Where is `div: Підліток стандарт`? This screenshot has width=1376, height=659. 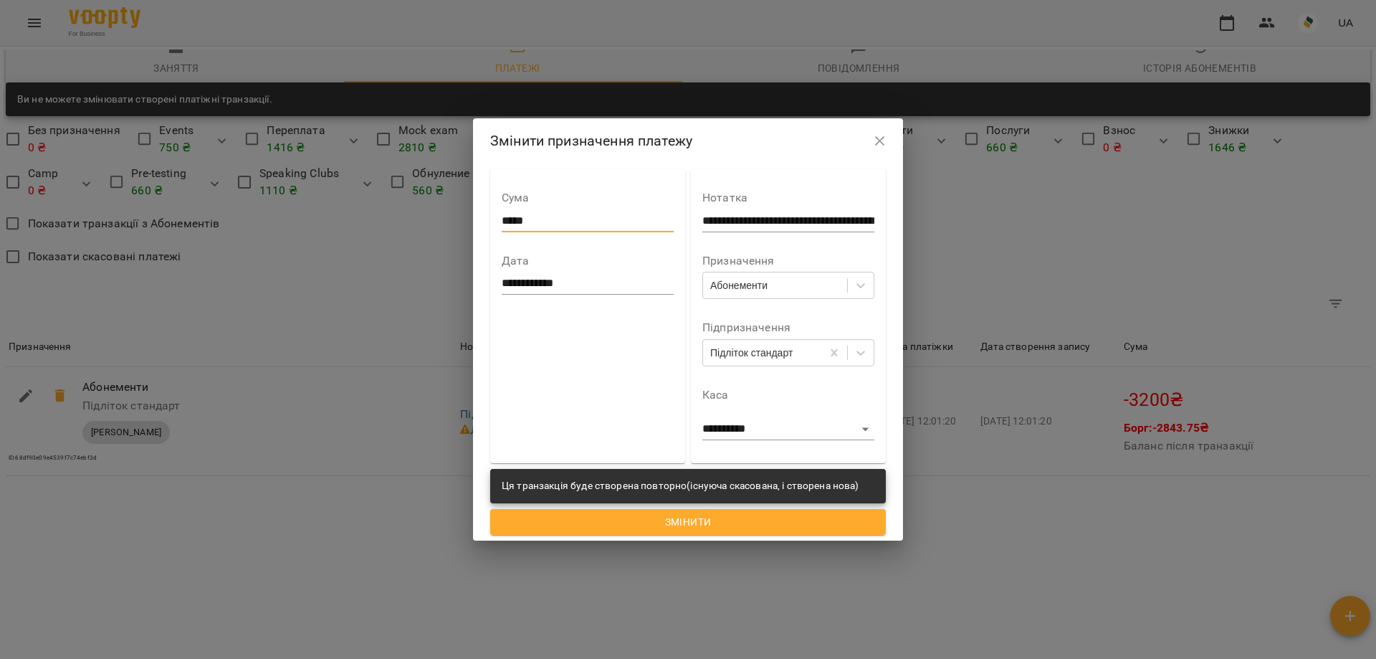
div: Підліток стандарт is located at coordinates (751, 353).